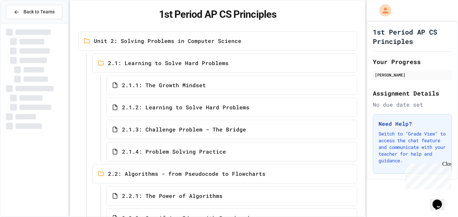  I want to click on div: My Account, so click(383, 10).